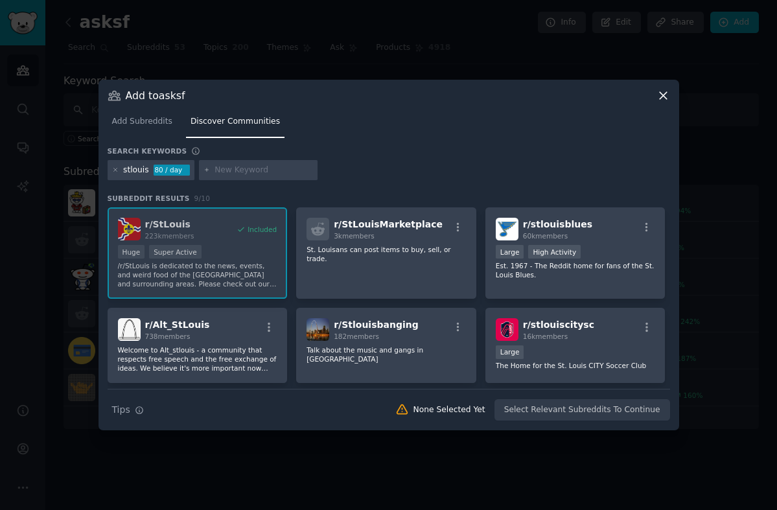 The width and height of the screenshot is (777, 510). I want to click on img: stlouiscitysc, so click(507, 329).